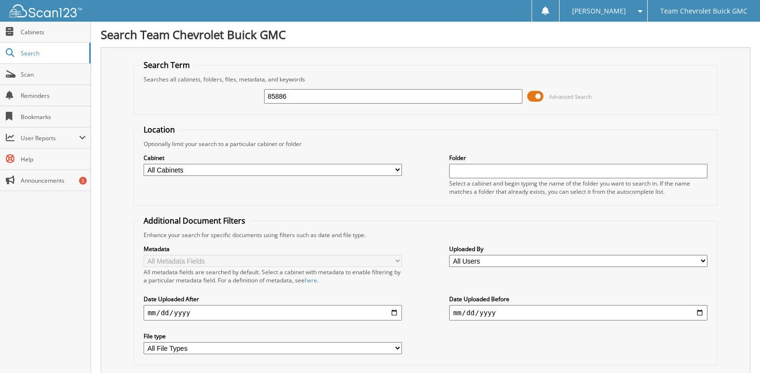 The width and height of the screenshot is (760, 373). What do you see at coordinates (53, 180) in the screenshot?
I see `span: Announcements` at bounding box center [53, 180].